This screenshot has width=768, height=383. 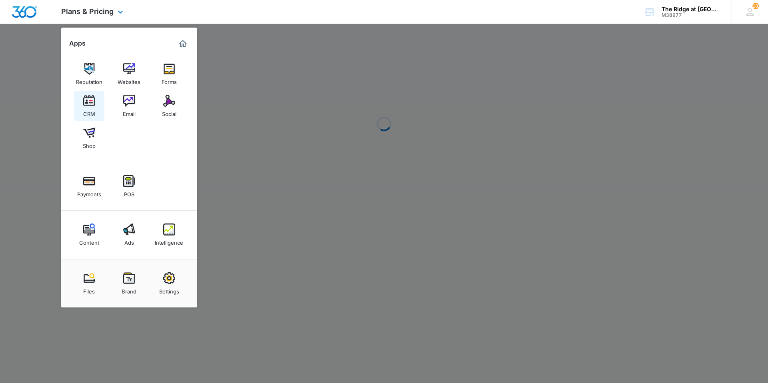 I want to click on a: Email, so click(x=129, y=106).